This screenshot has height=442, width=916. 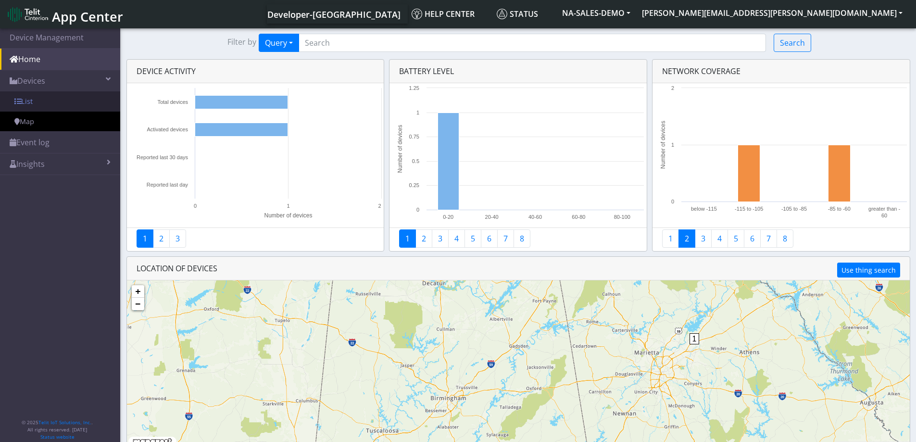 What do you see at coordinates (793, 43) in the screenshot?
I see `button: Search` at bounding box center [793, 43].